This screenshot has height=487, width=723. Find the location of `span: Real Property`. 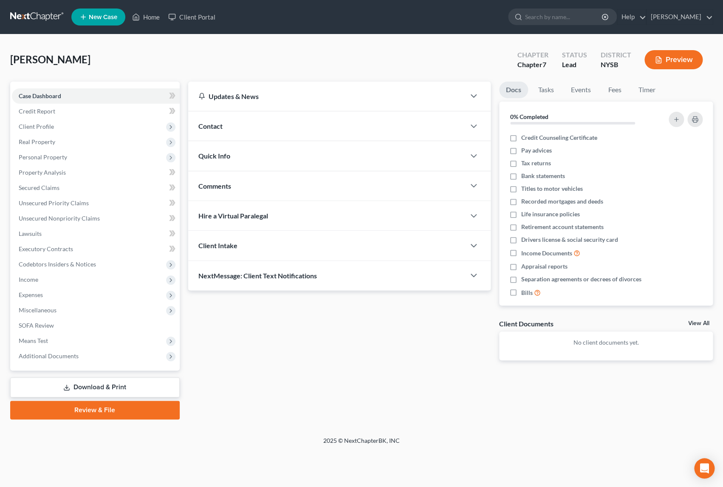

span: Real Property is located at coordinates (37, 141).